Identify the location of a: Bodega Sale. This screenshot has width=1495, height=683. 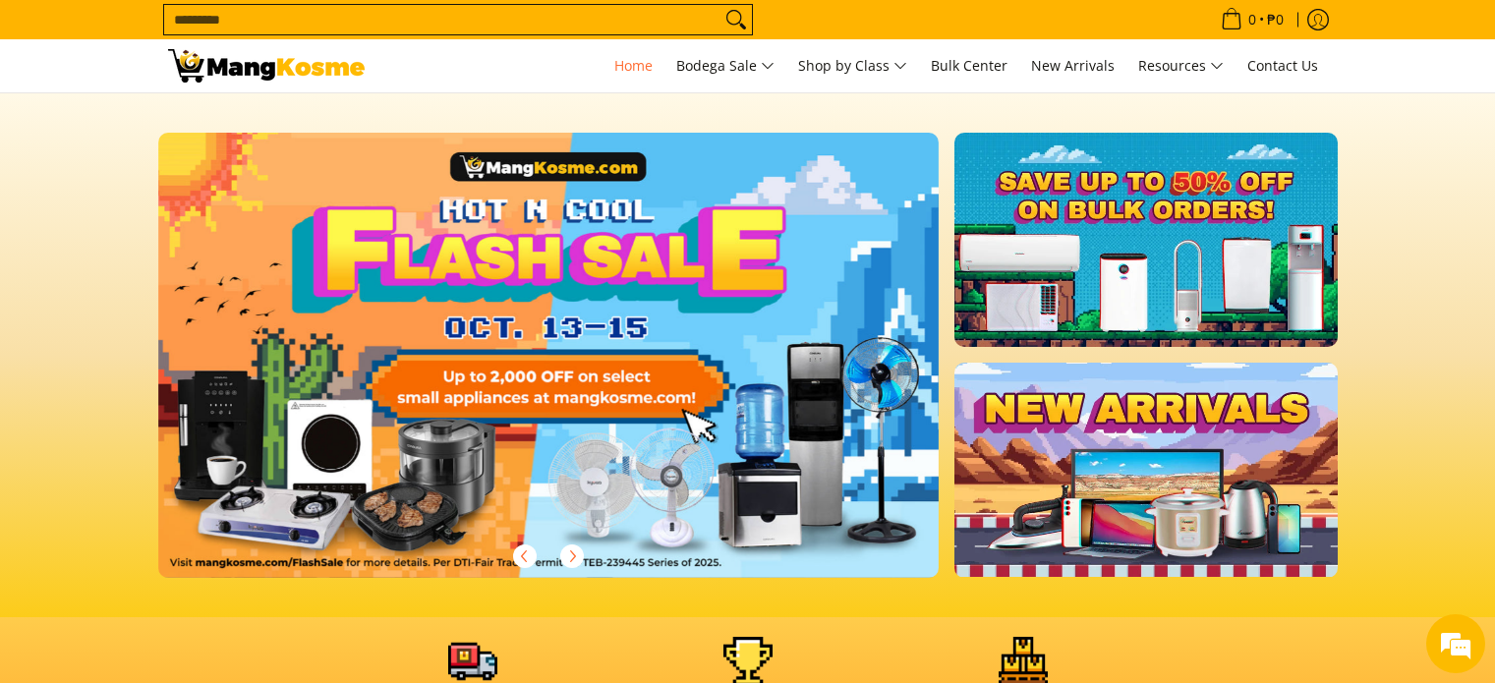
(725, 66).